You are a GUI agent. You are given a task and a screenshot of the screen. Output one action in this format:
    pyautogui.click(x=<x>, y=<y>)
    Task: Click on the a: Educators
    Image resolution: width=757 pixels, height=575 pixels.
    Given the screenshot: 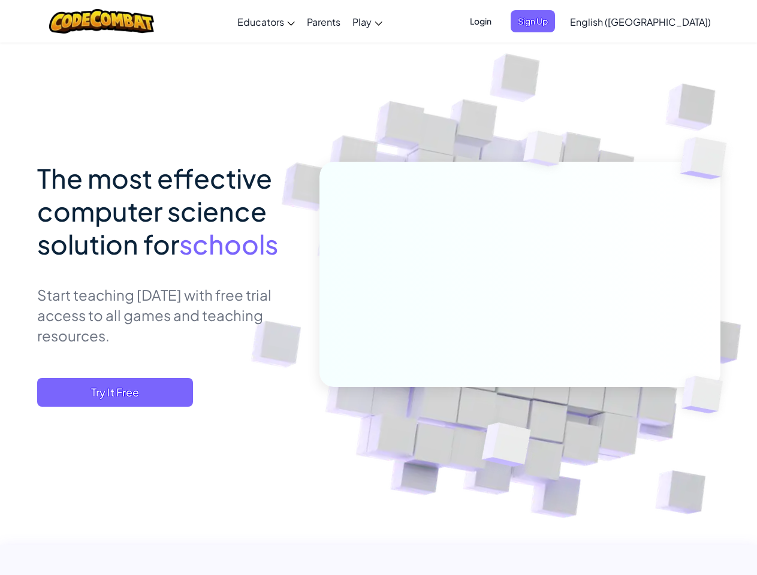 What is the action you would take?
    pyautogui.click(x=266, y=22)
    